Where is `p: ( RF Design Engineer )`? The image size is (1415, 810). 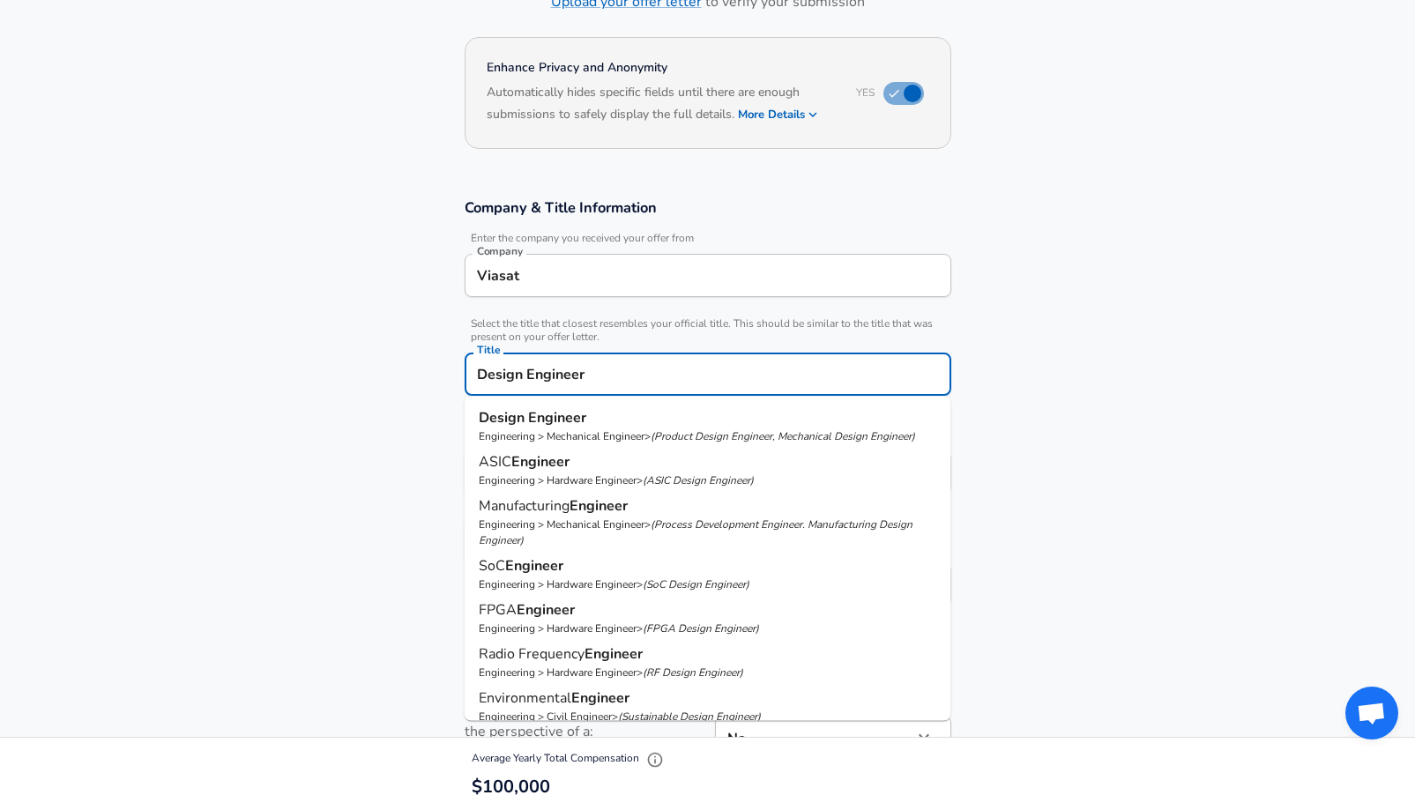 p: ( RF Design Engineer ) is located at coordinates (693, 673).